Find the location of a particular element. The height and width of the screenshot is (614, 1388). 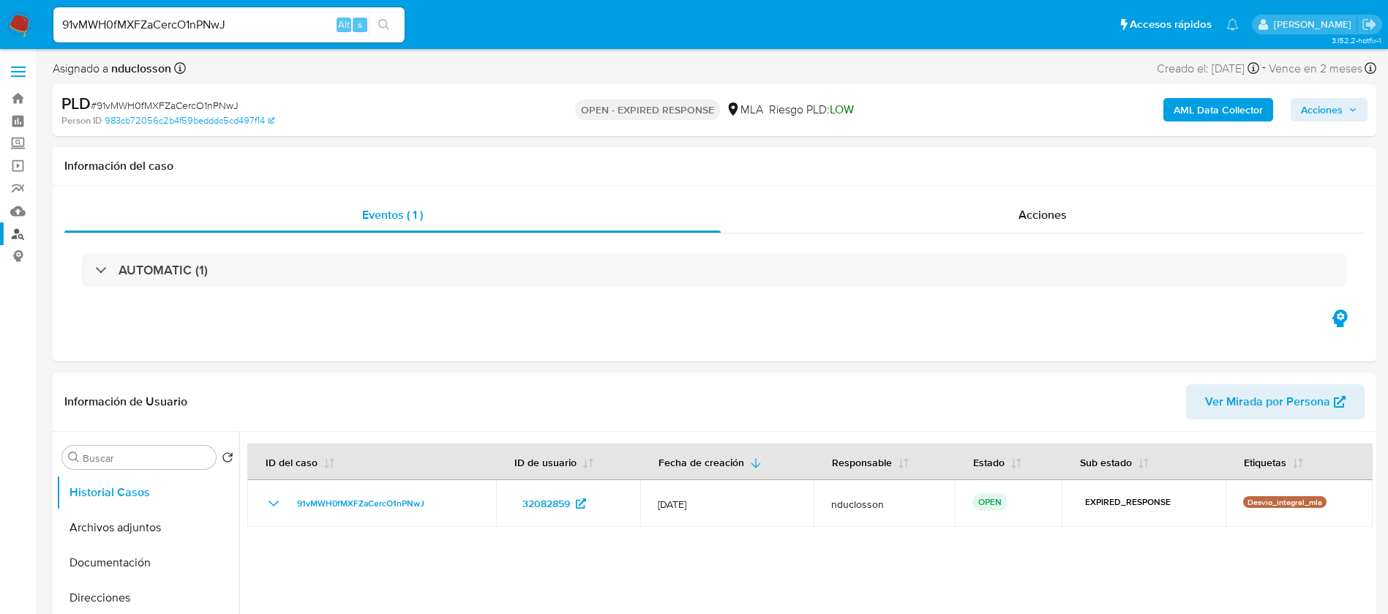

p: nicolas.duclosson@mercadolibre.com is located at coordinates (1315, 24).